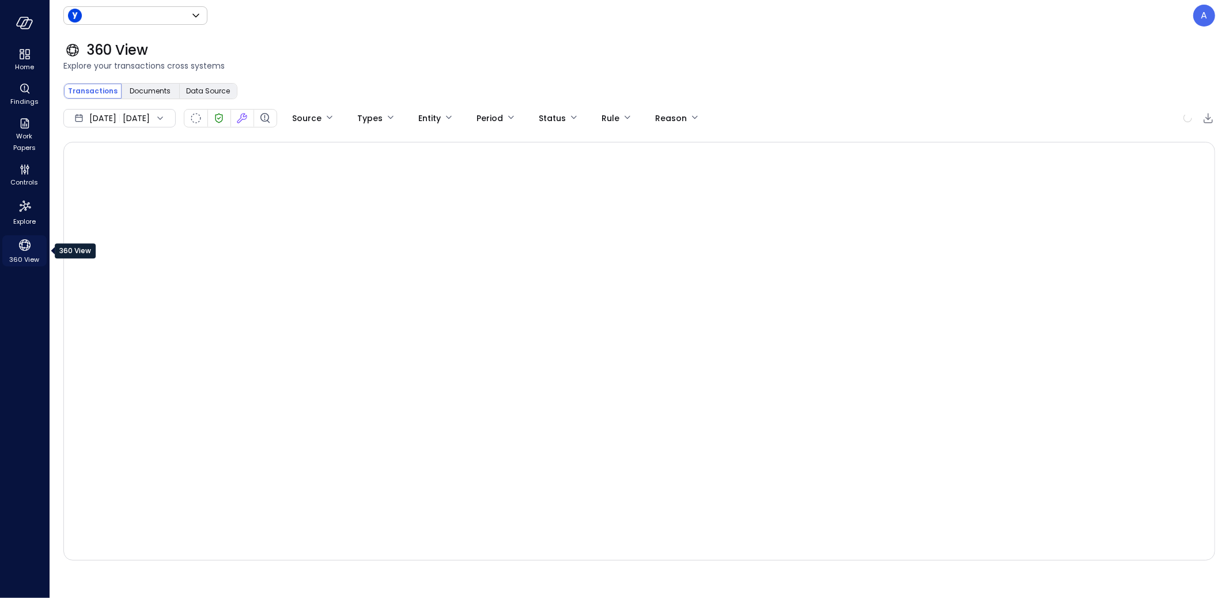  What do you see at coordinates (1205, 16) in the screenshot?
I see `div: Assaf` at bounding box center [1205, 16].